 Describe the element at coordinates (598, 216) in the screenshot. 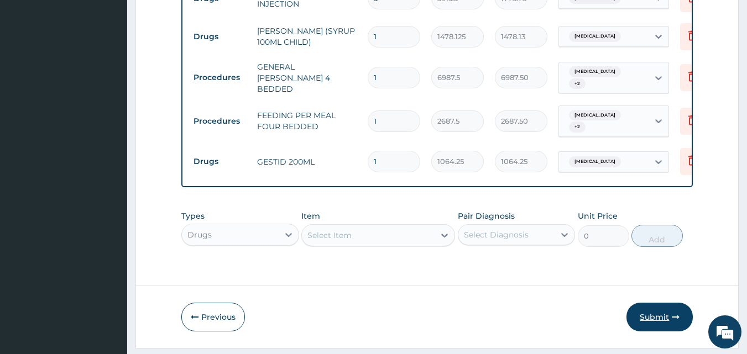

I see `label: Unit Price` at that location.